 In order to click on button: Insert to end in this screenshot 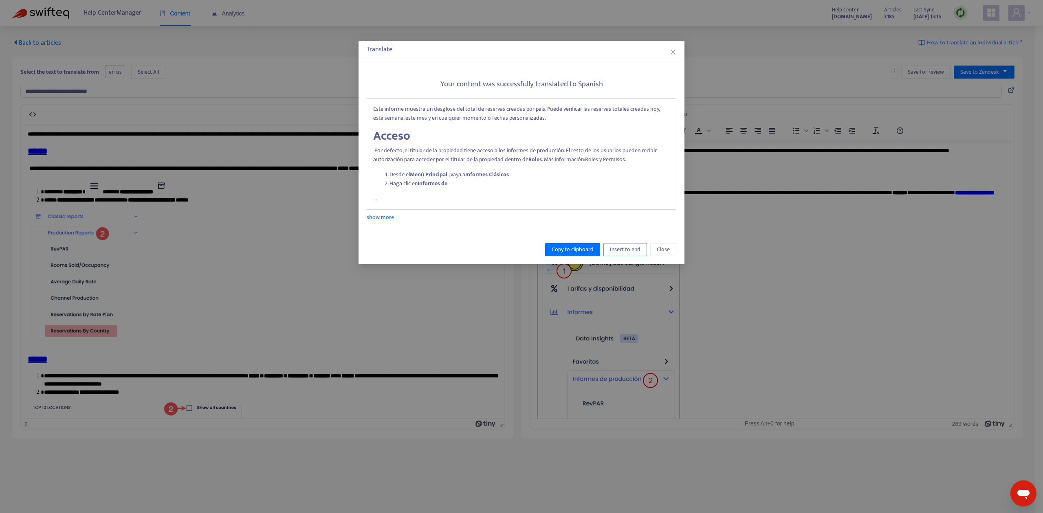, I will do `click(625, 250)`.